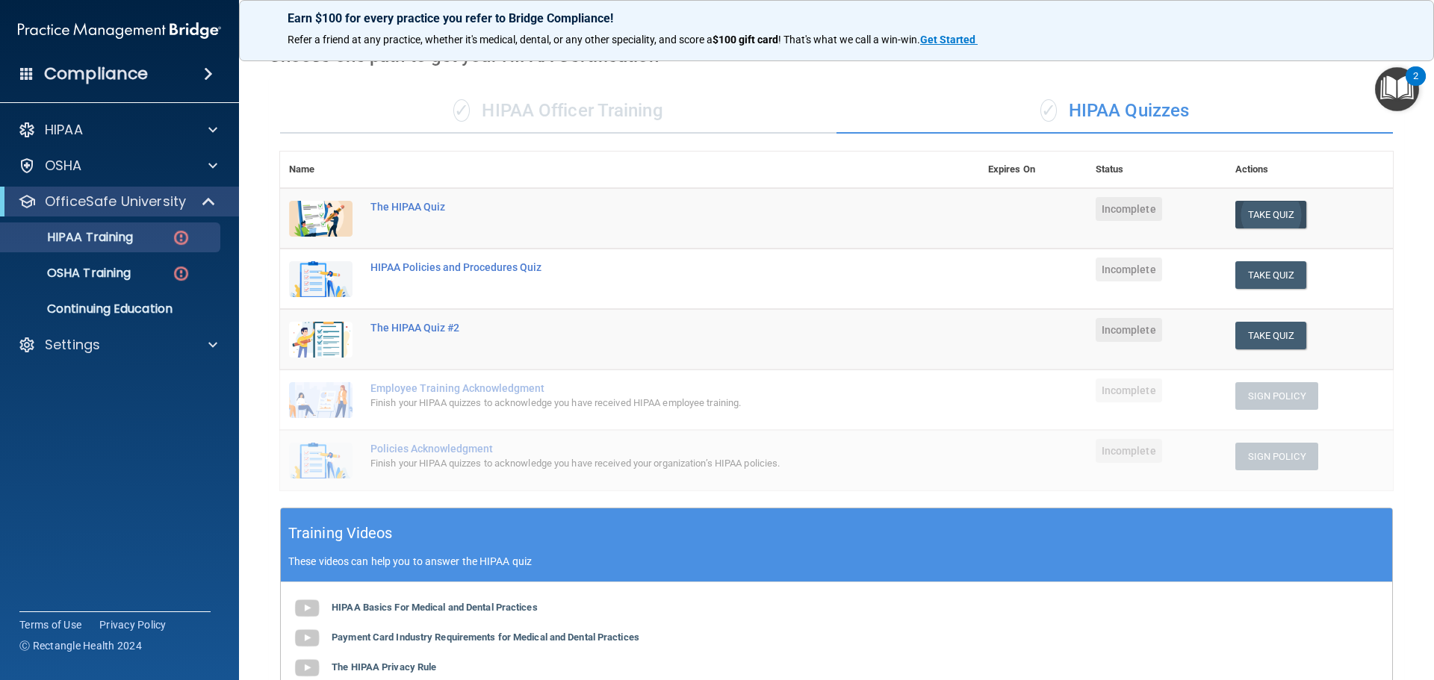 This screenshot has width=1434, height=680. Describe the element at coordinates (63, 130) in the screenshot. I see `p: HIPAA` at that location.